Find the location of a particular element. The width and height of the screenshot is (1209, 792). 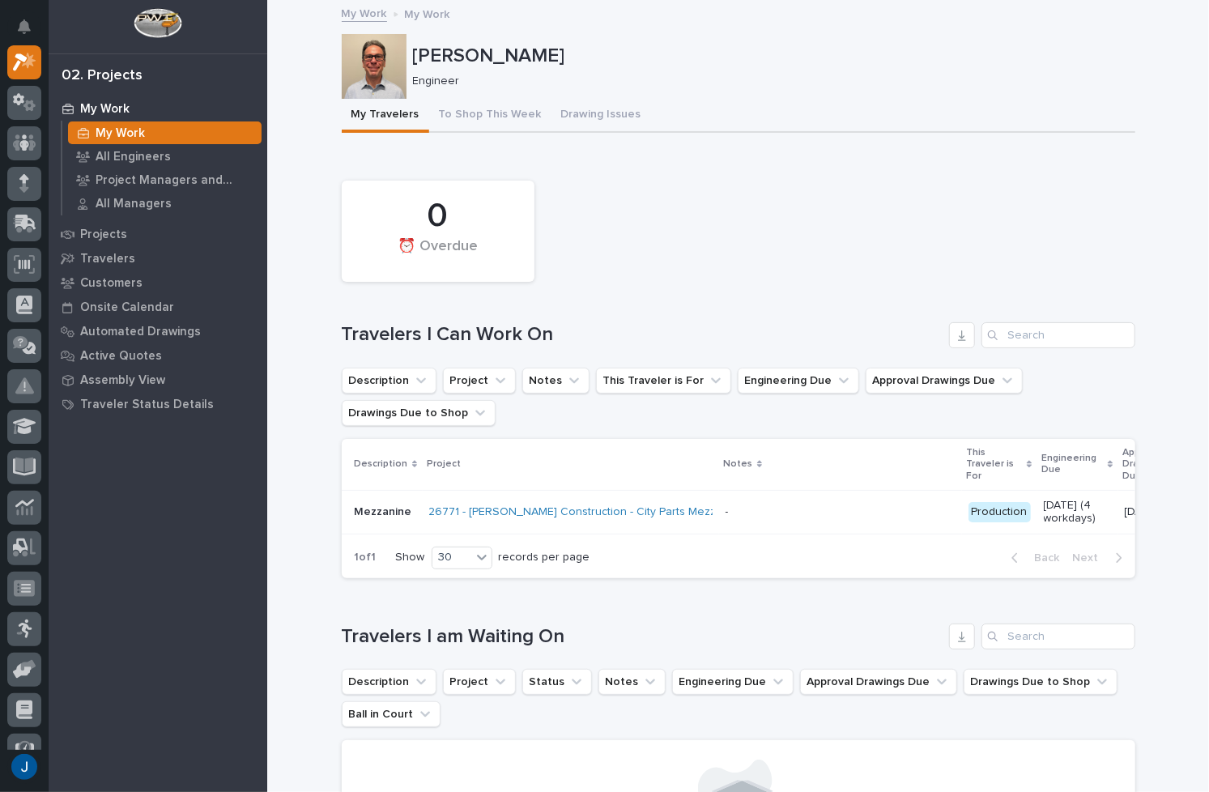

p: Show is located at coordinates (411, 557).